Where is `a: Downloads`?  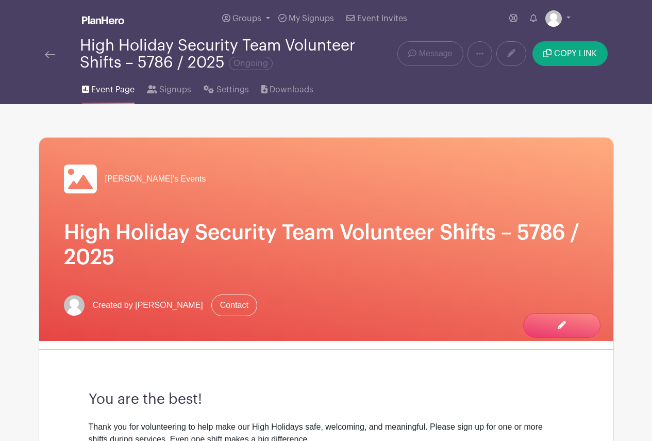 a: Downloads is located at coordinates (287, 88).